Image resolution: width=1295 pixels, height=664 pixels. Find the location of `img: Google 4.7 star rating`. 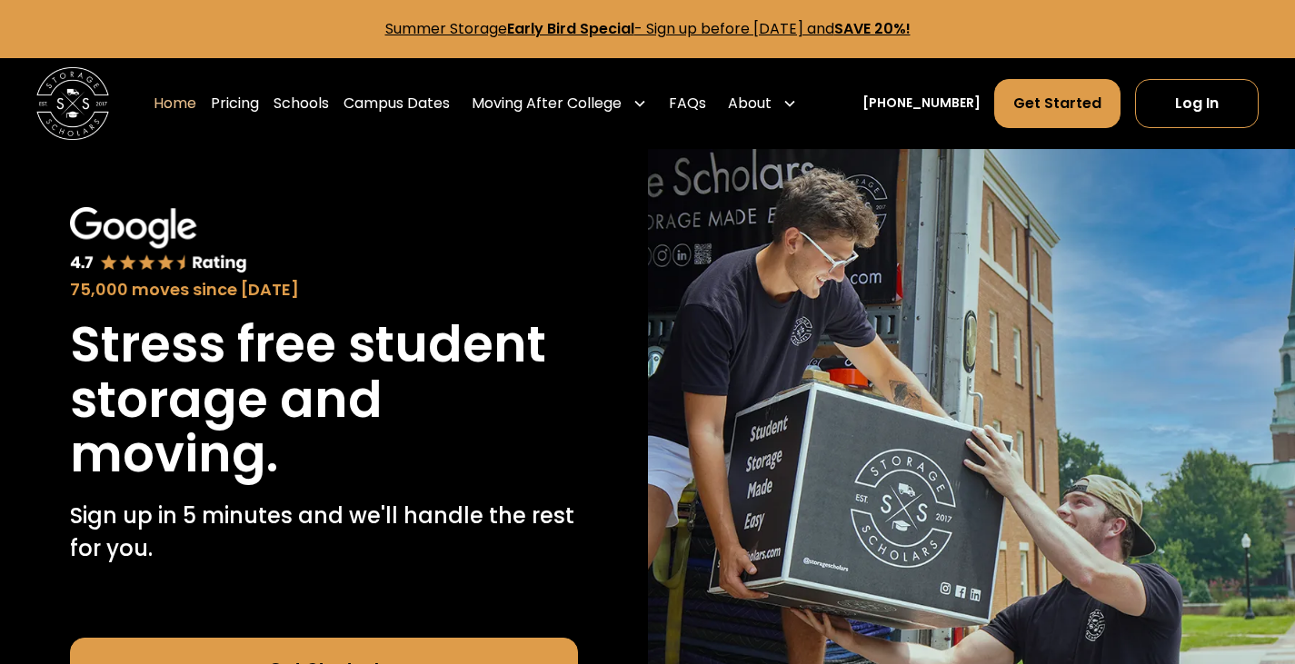

img: Google 4.7 star rating is located at coordinates (159, 241).